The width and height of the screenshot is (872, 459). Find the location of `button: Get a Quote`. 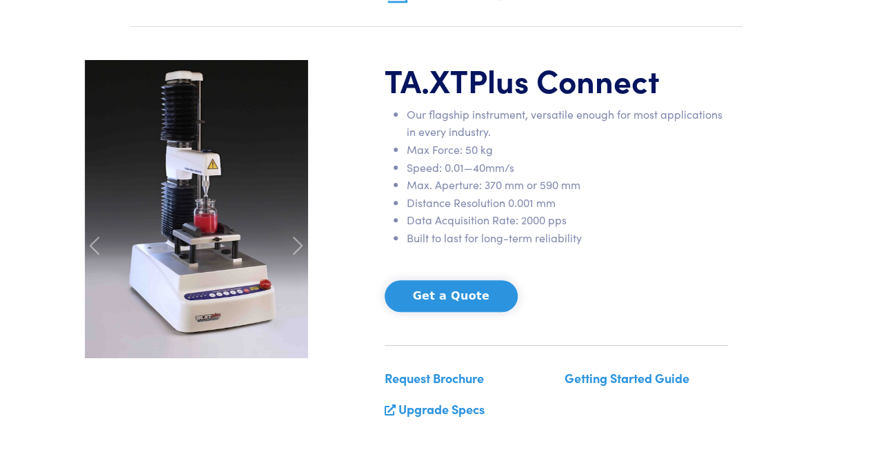

button: Get a Quote is located at coordinates (451, 296).